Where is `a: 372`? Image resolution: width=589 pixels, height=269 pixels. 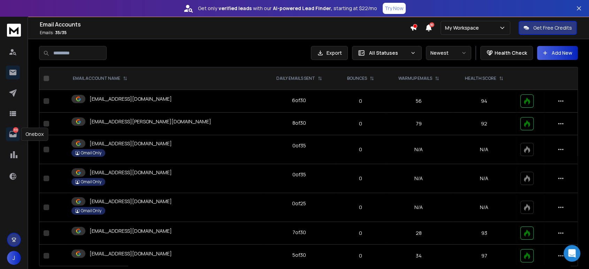
a: 372 is located at coordinates (13, 134).